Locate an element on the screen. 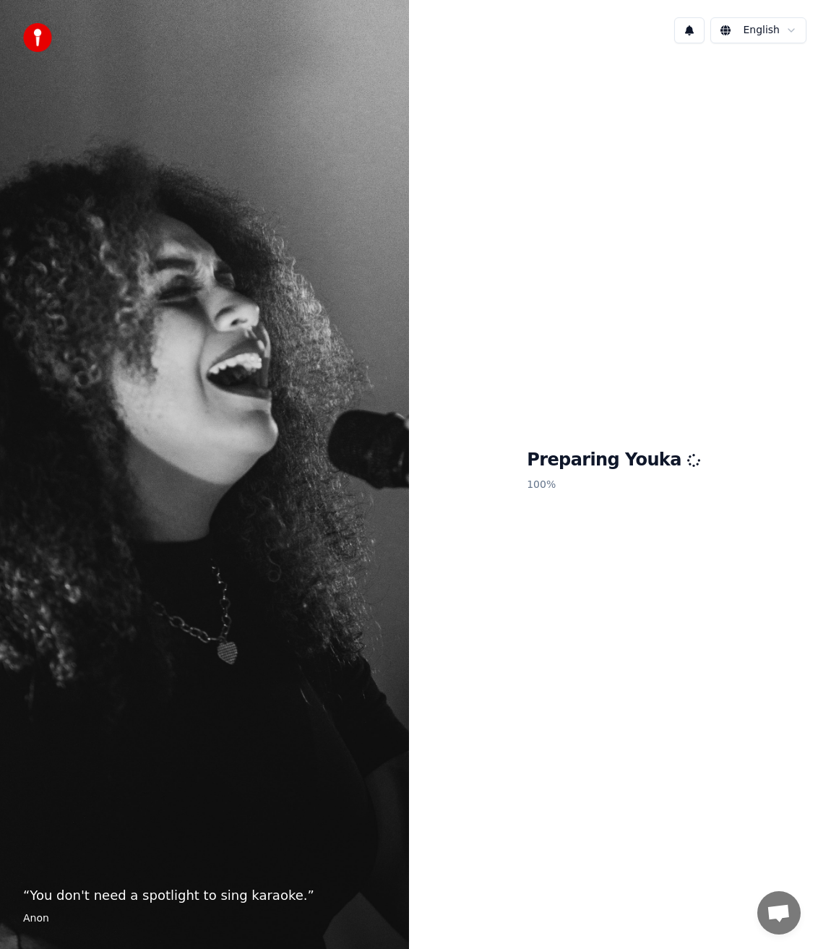 The image size is (818, 949). a: 채팅 열기 is located at coordinates (779, 913).